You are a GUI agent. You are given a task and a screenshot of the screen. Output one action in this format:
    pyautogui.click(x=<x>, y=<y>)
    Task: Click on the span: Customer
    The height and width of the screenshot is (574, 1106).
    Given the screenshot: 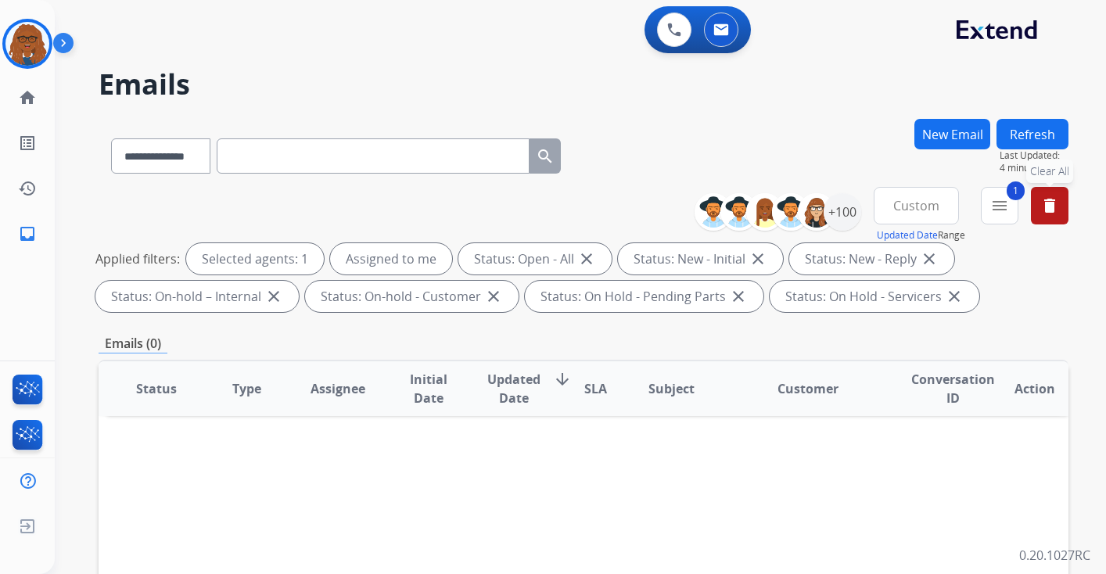 What is the action you would take?
    pyautogui.click(x=808, y=389)
    